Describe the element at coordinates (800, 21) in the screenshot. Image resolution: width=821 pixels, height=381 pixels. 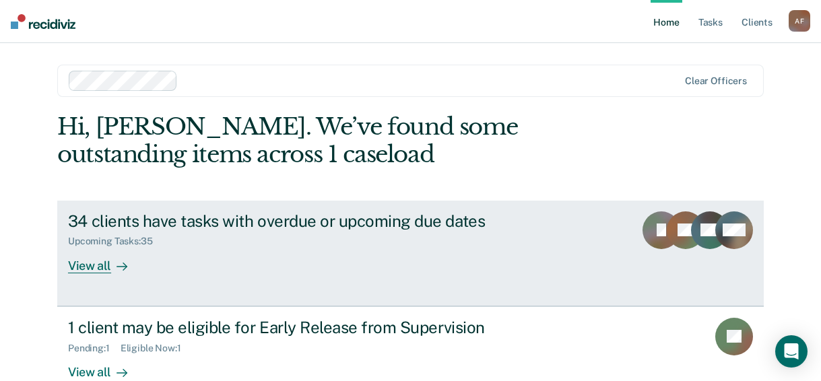
I see `div: A F` at that location.